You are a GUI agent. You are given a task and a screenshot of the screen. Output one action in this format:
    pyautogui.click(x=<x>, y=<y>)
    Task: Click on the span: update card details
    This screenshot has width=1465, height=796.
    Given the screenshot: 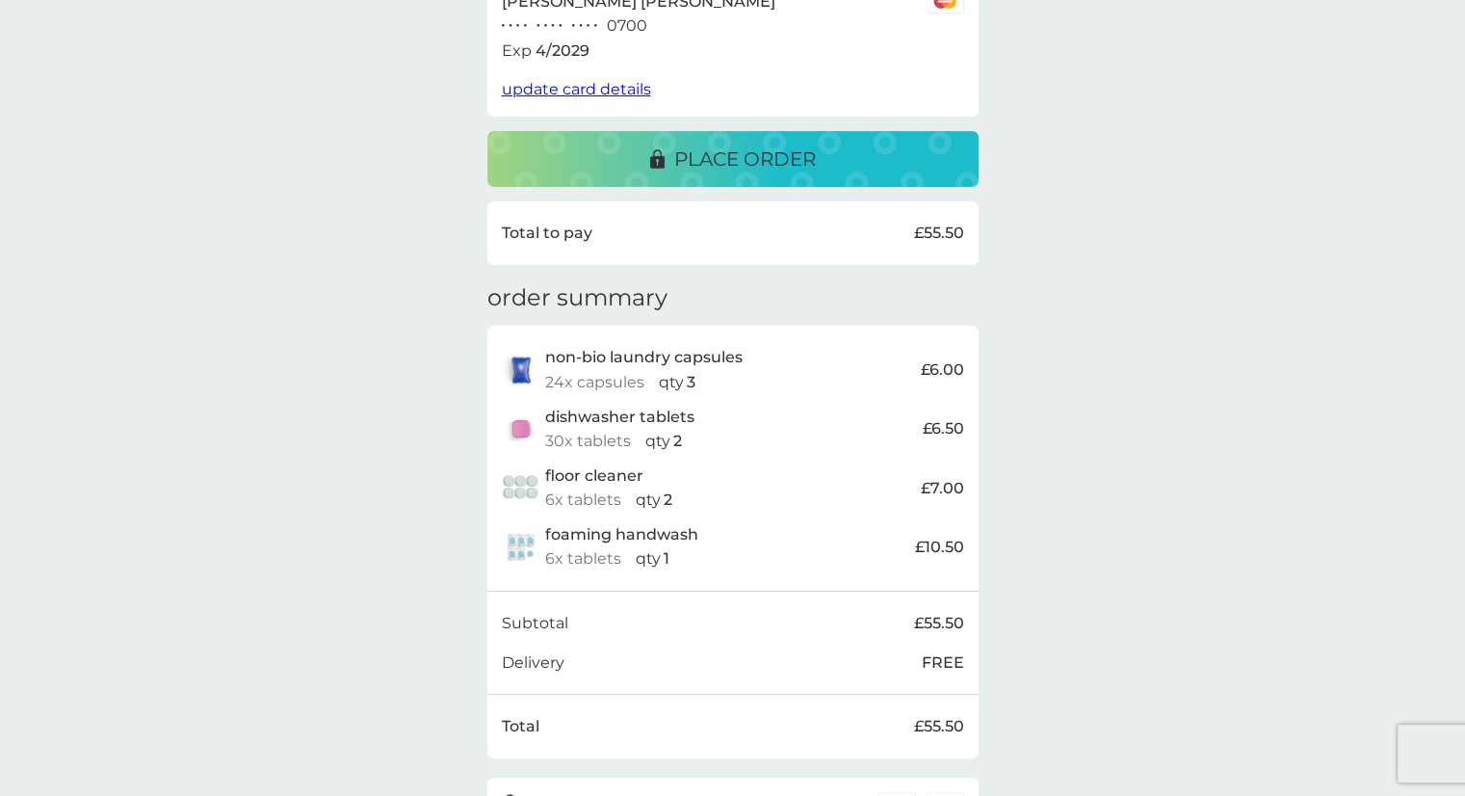 What is the action you would take?
    pyautogui.click(x=576, y=89)
    